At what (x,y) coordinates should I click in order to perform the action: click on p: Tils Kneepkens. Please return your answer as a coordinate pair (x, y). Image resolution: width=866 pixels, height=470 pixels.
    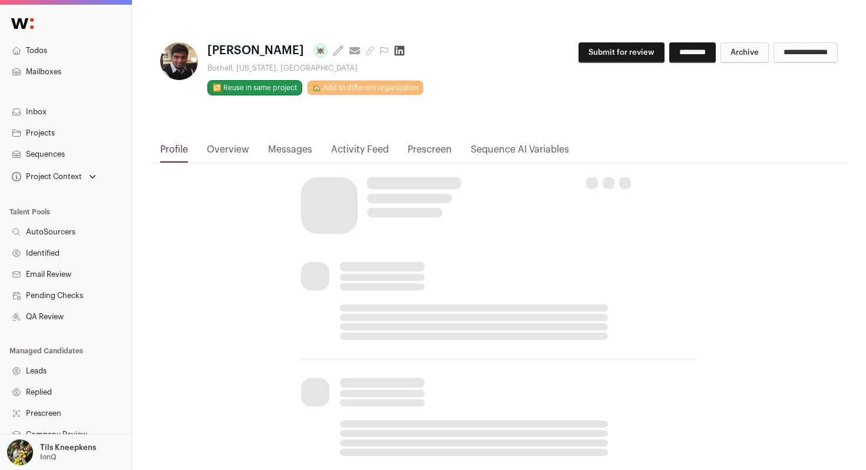
    Looking at the image, I should click on (68, 448).